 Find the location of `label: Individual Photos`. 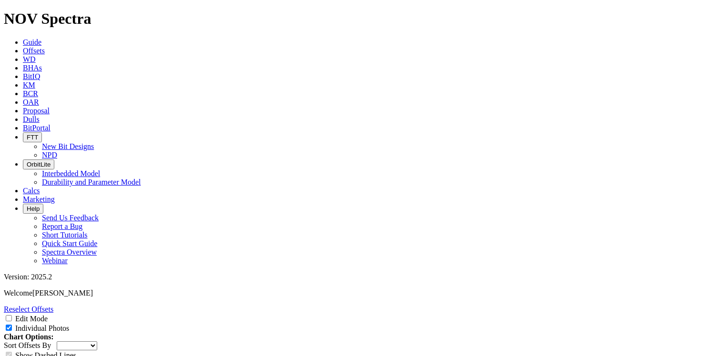

label: Individual Photos is located at coordinates (42, 328).